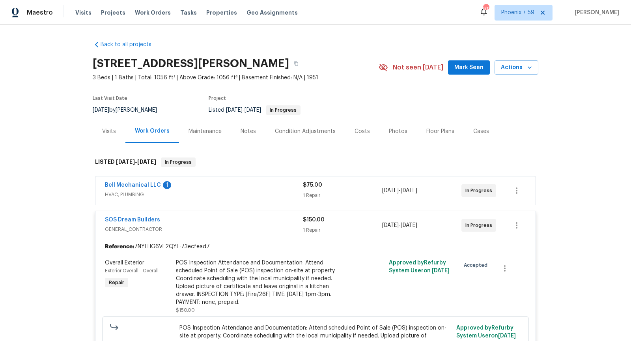 This screenshot has width=631, height=341. I want to click on a: SOS Dream Builders, so click(133, 220).